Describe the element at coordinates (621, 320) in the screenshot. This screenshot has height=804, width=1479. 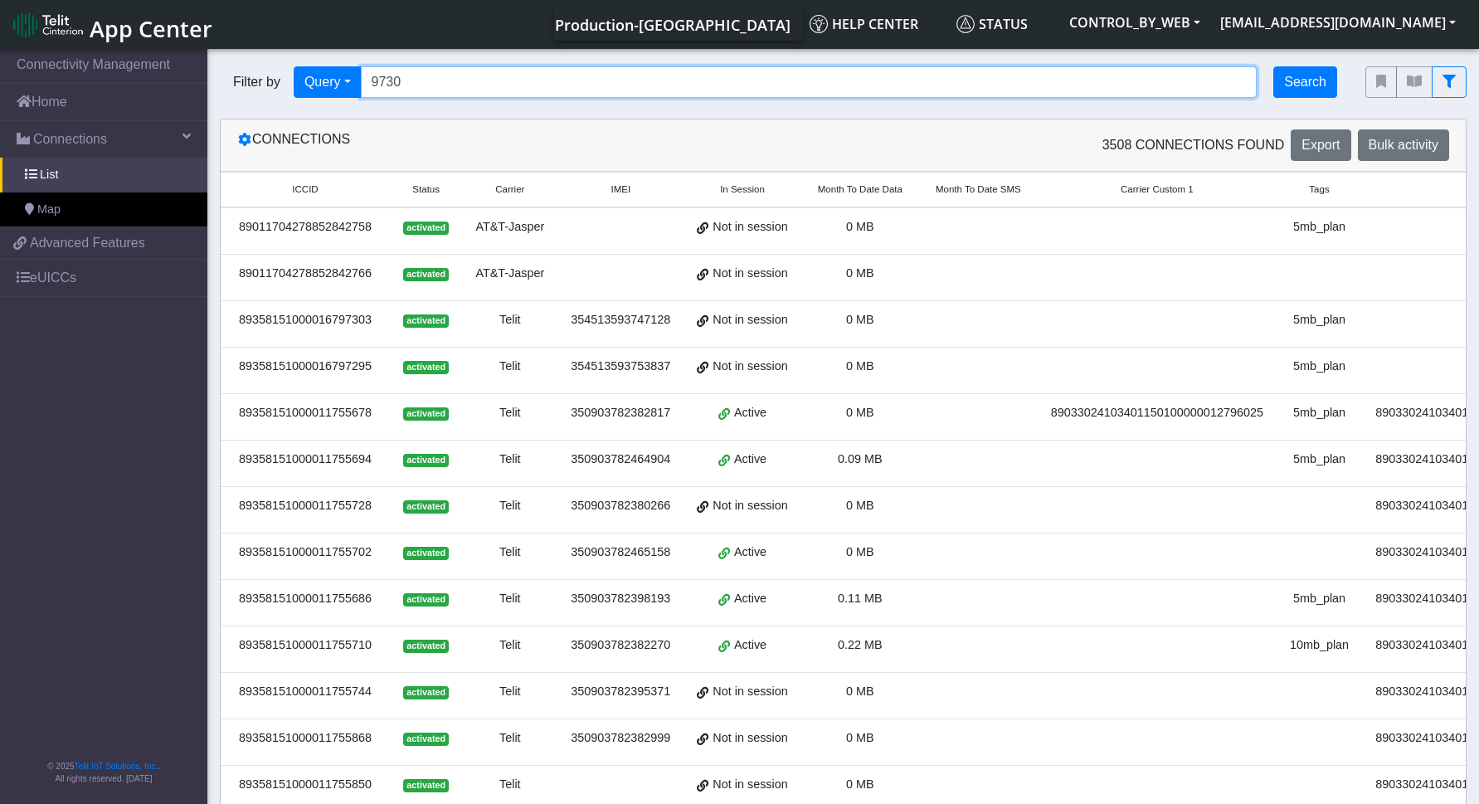
I see `div: 354513593747128` at that location.